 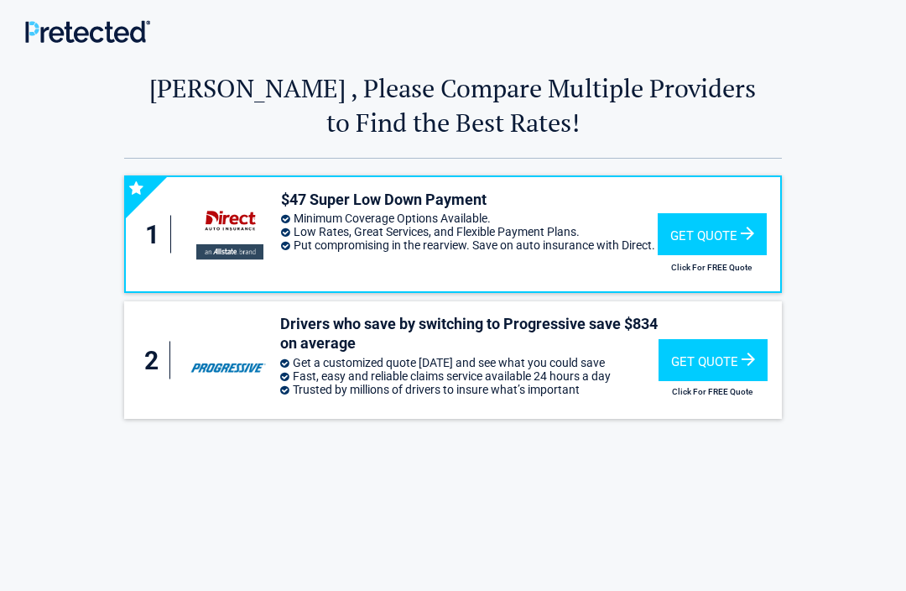 What do you see at coordinates (469, 218) in the screenshot?
I see `li: Minimum Coverage Options Available.` at bounding box center [469, 218].